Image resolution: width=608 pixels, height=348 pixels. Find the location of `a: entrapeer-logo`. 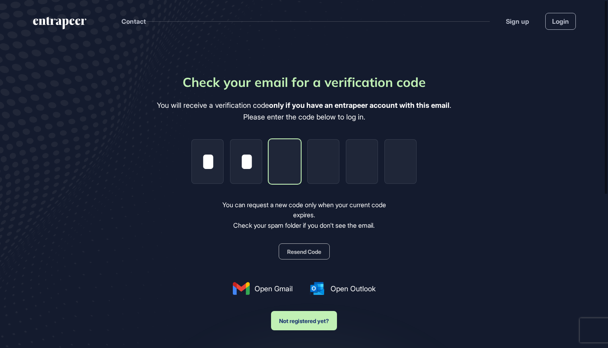

a: entrapeer-logo is located at coordinates (60, 25).